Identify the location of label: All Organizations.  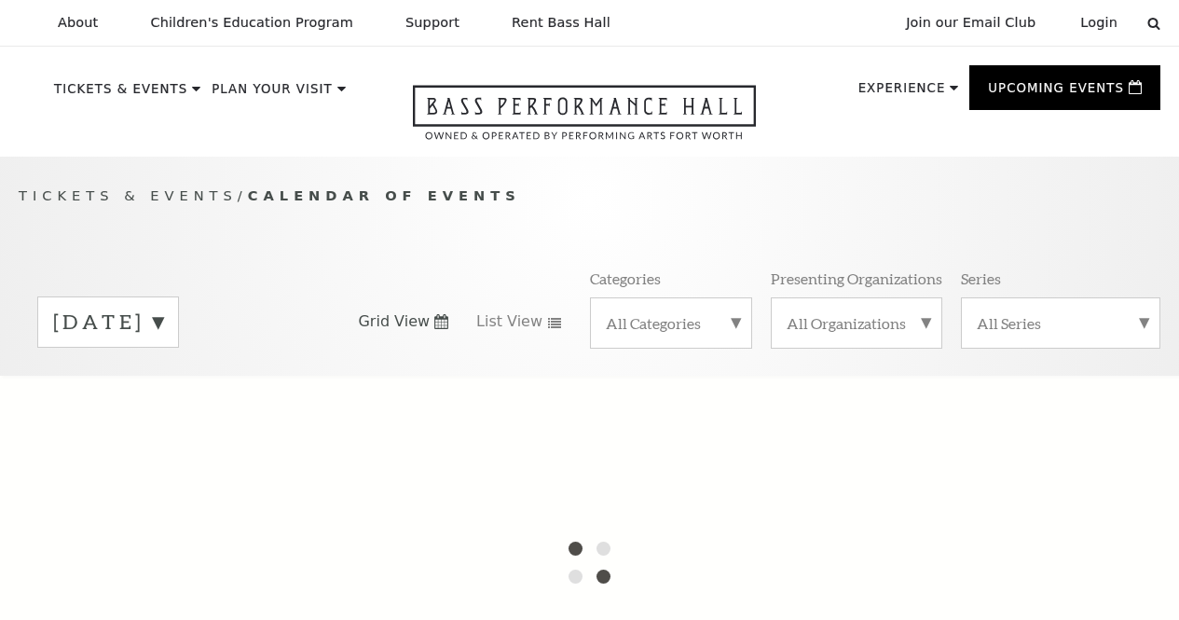
(856, 322).